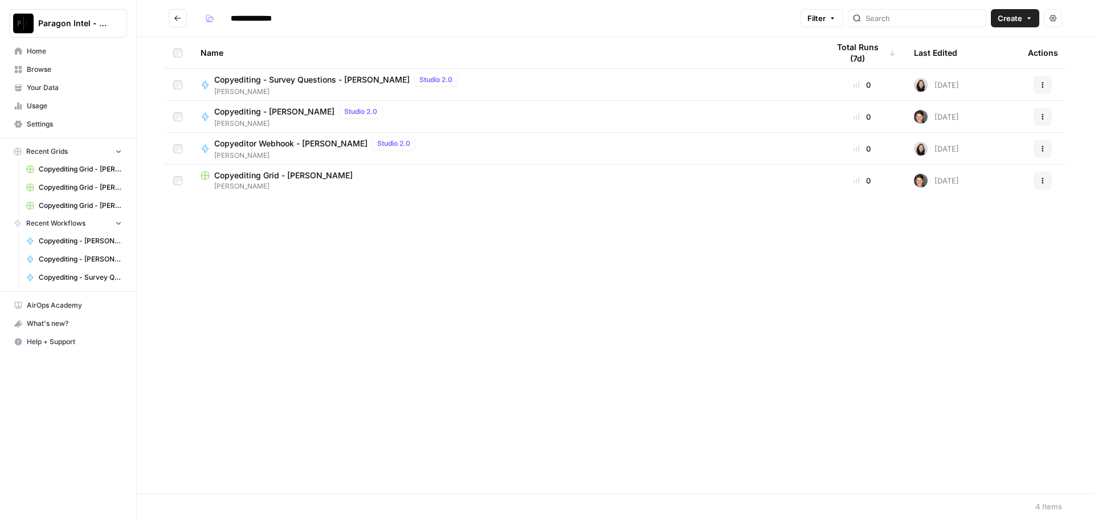 Image resolution: width=1094 pixels, height=519 pixels. Describe the element at coordinates (68, 152) in the screenshot. I see `button: Recent Grids` at that location.